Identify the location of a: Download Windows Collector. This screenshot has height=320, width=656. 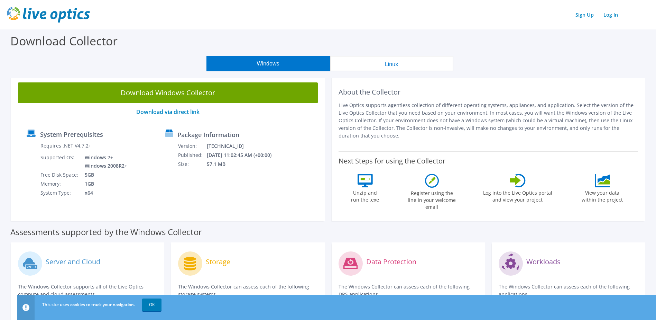
(168, 93).